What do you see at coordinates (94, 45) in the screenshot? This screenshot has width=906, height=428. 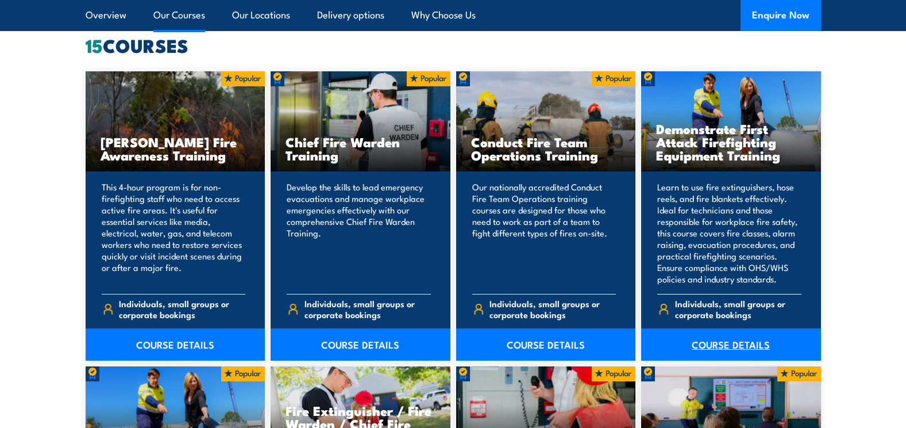 I see `strong: 15` at bounding box center [94, 45].